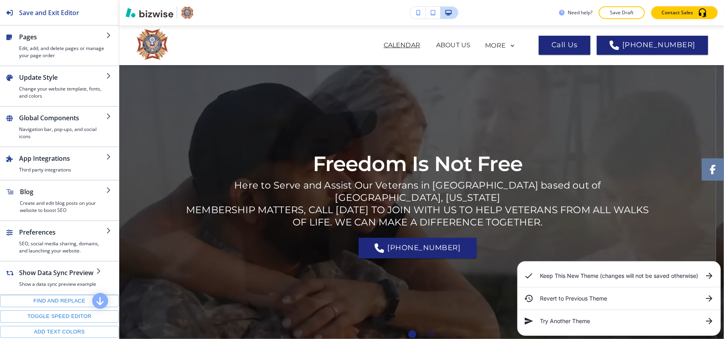 The width and height of the screenshot is (724, 339). What do you see at coordinates (58, 273) in the screenshot?
I see `h2: Show Data Sync Preview` at bounding box center [58, 273].